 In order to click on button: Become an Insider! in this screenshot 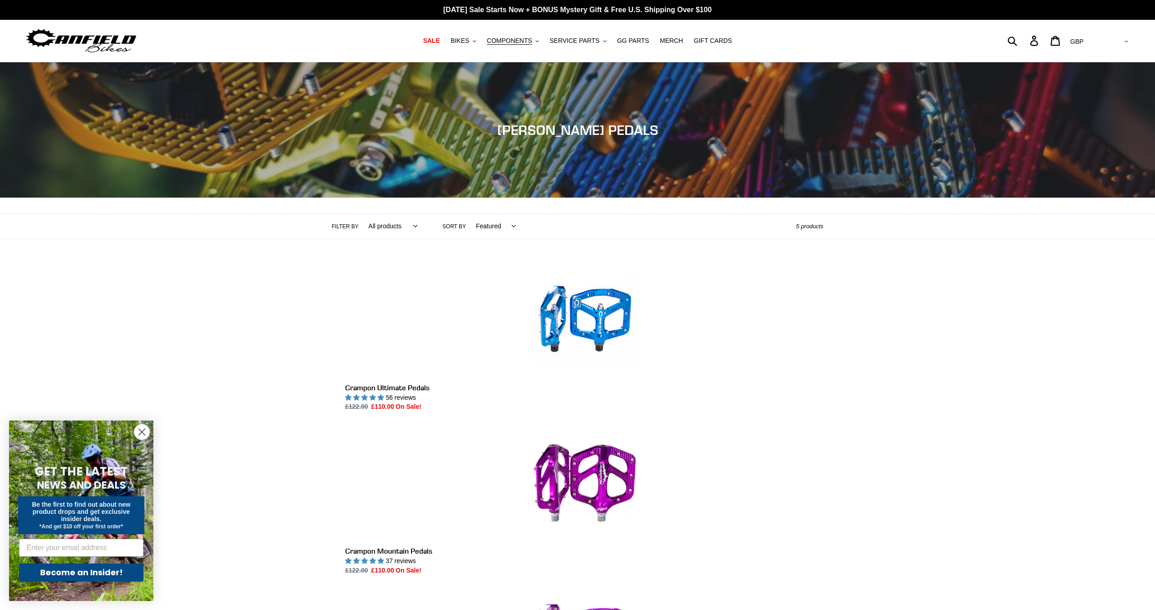, I will do `click(81, 573)`.